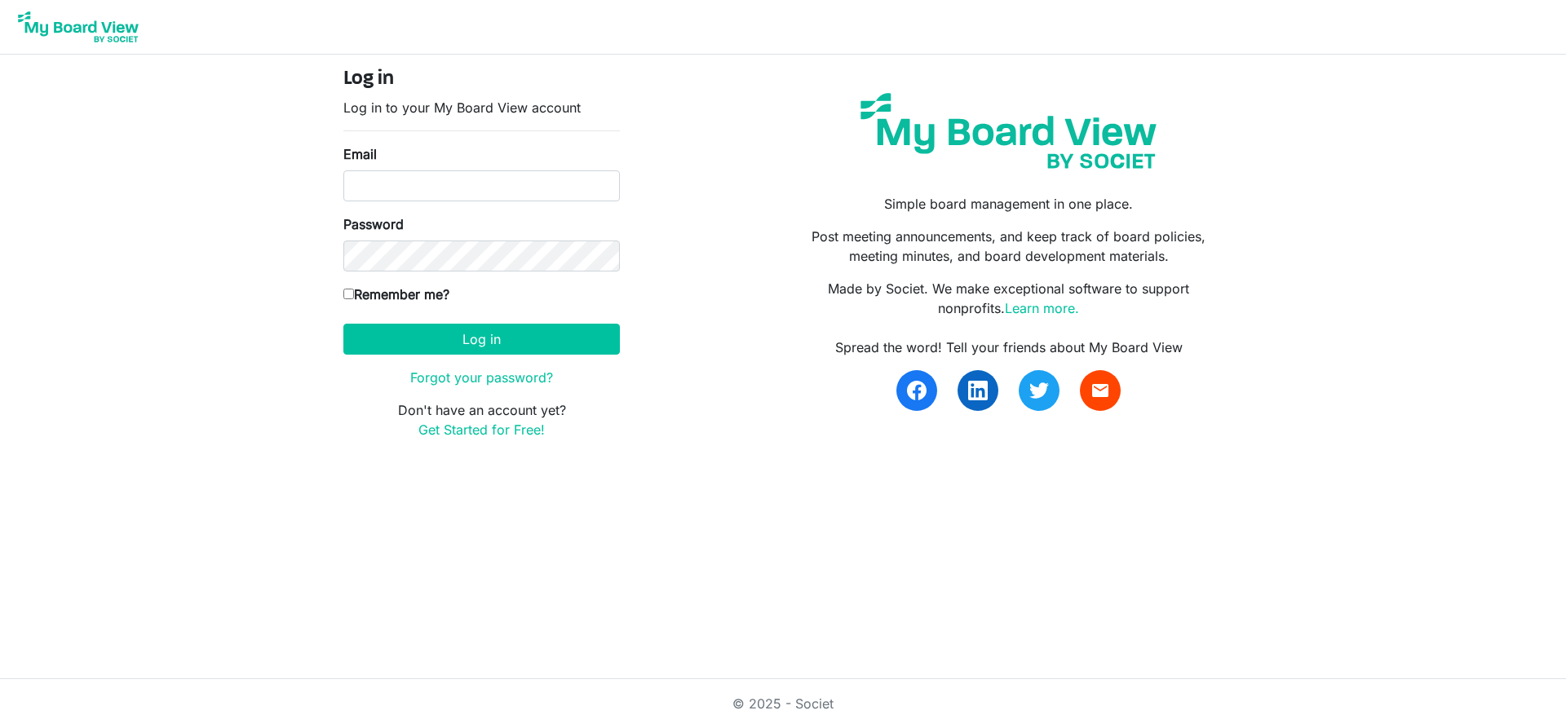 This screenshot has width=1566, height=728. What do you see at coordinates (783, 704) in the screenshot?
I see `a: © 2025 - Societ` at bounding box center [783, 704].